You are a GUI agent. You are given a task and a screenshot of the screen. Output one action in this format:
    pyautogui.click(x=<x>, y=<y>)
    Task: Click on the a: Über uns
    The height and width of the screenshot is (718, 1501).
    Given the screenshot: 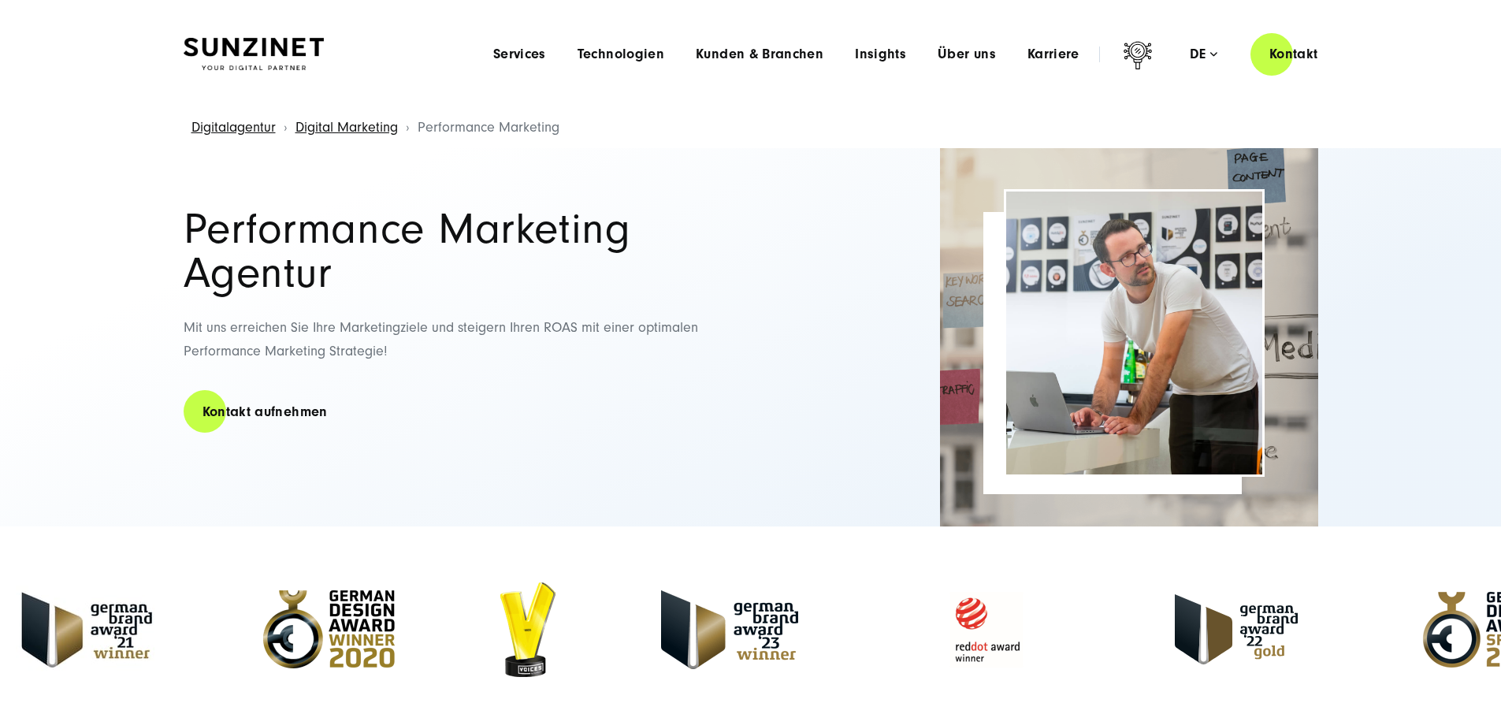 What is the action you would take?
    pyautogui.click(x=967, y=54)
    